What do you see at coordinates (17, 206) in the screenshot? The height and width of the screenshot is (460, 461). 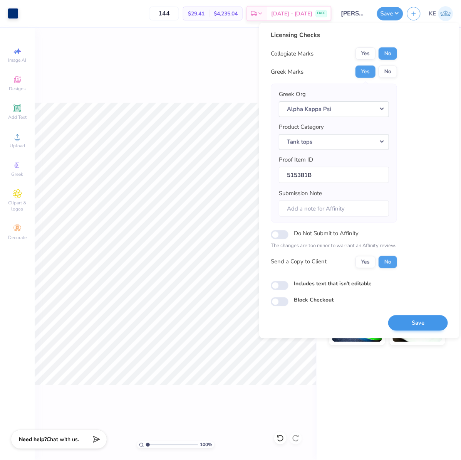 I see `span: Clipart & logos` at bounding box center [17, 206].